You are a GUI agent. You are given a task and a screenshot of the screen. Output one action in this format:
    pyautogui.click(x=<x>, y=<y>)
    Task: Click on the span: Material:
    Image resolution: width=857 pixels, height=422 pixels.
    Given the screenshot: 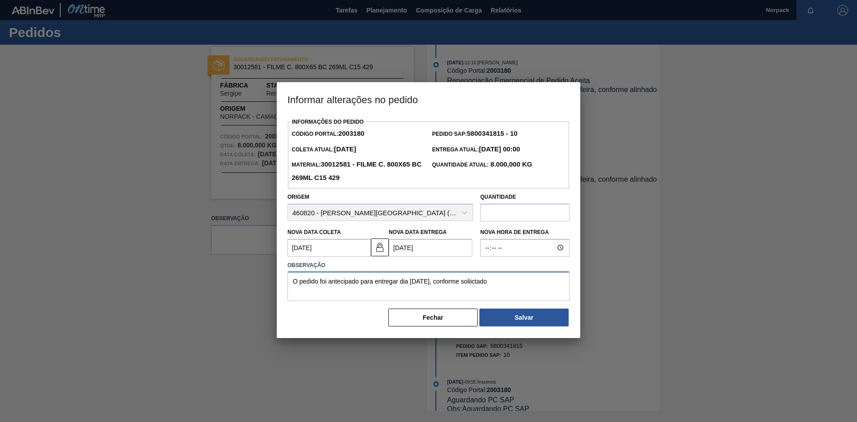 What is the action you would take?
    pyautogui.click(x=356, y=171)
    